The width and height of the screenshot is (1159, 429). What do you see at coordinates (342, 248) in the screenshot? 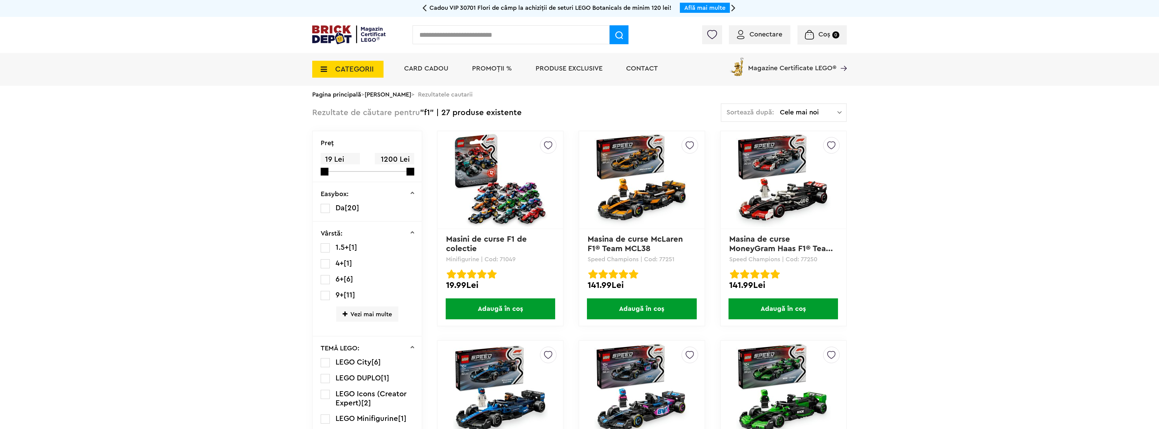
I see `span: 1.5+` at bounding box center [342, 248].